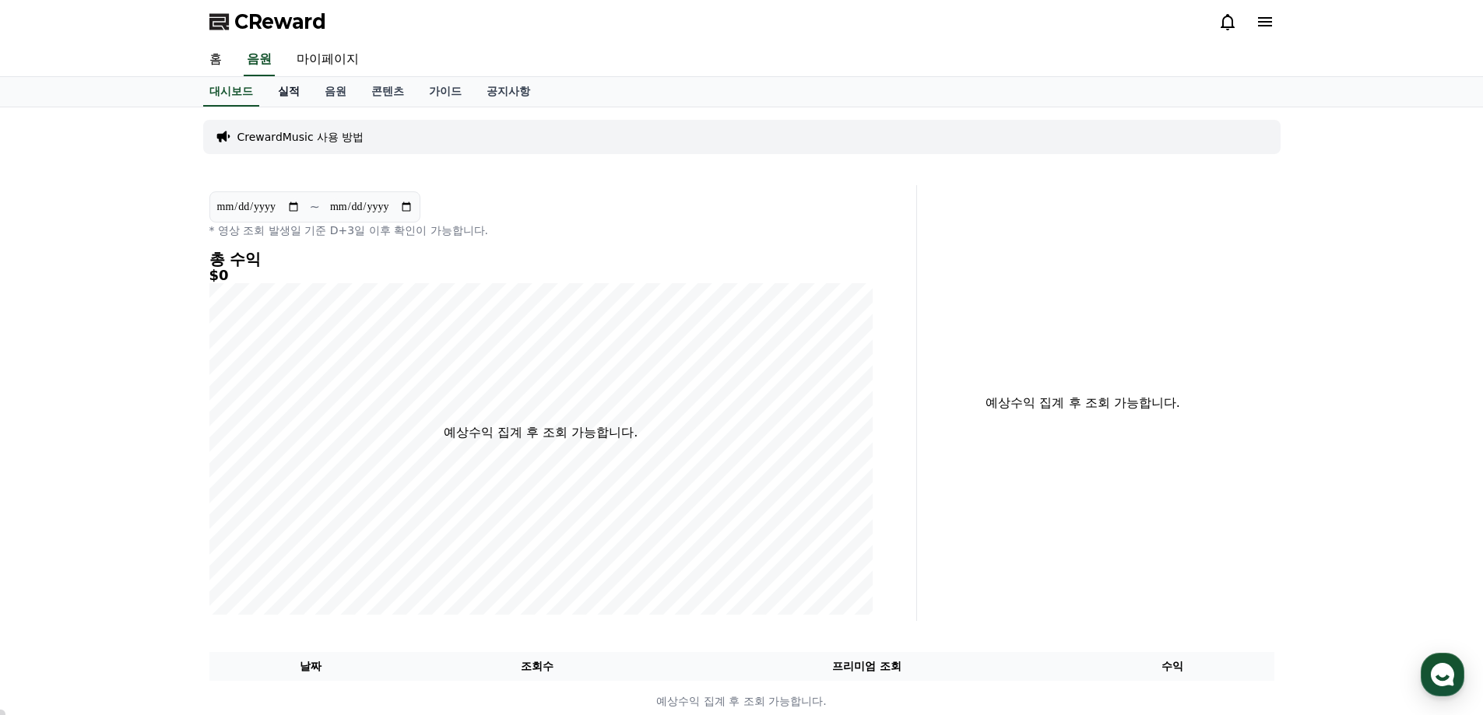 This screenshot has height=715, width=1483. Describe the element at coordinates (866, 666) in the screenshot. I see `th: 프리미엄 조회` at that location.